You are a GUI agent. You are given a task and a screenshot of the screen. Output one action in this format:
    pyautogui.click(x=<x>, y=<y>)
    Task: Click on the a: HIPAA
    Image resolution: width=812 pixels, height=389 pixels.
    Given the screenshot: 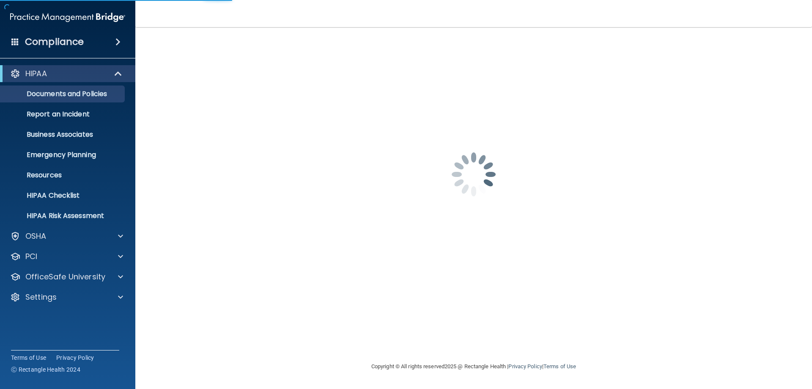 What is the action you would take?
    pyautogui.click(x=66, y=74)
    